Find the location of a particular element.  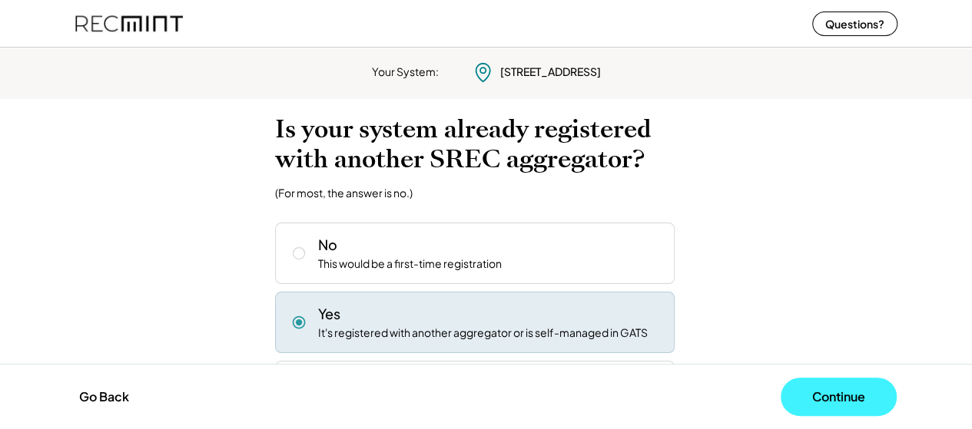

button: Continue is located at coordinates (838, 397).